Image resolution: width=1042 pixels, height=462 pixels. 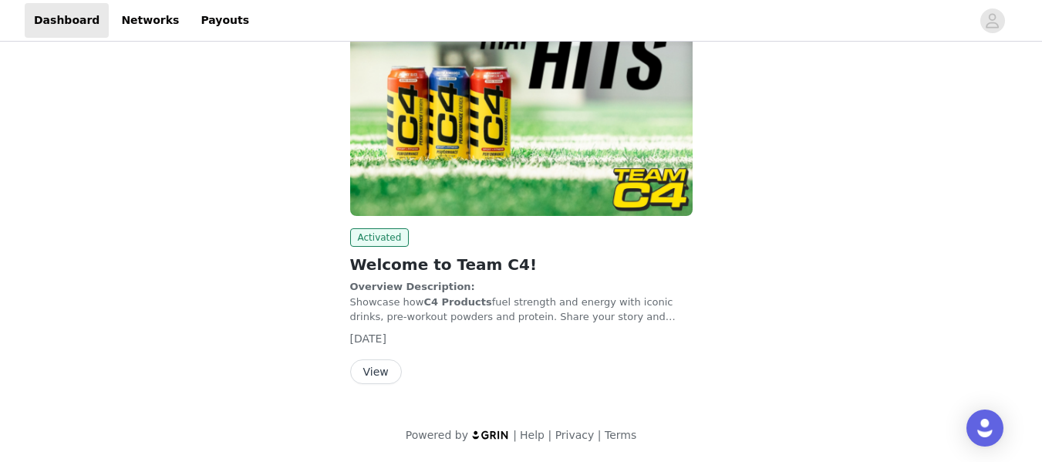 I want to click on a: Help, so click(x=532, y=435).